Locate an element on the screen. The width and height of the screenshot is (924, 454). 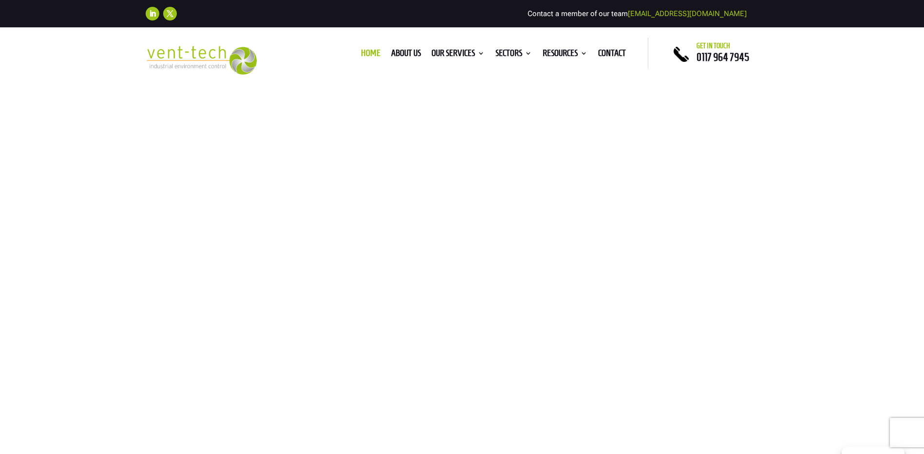
span: 0117 964 7945 is located at coordinates (723, 57).